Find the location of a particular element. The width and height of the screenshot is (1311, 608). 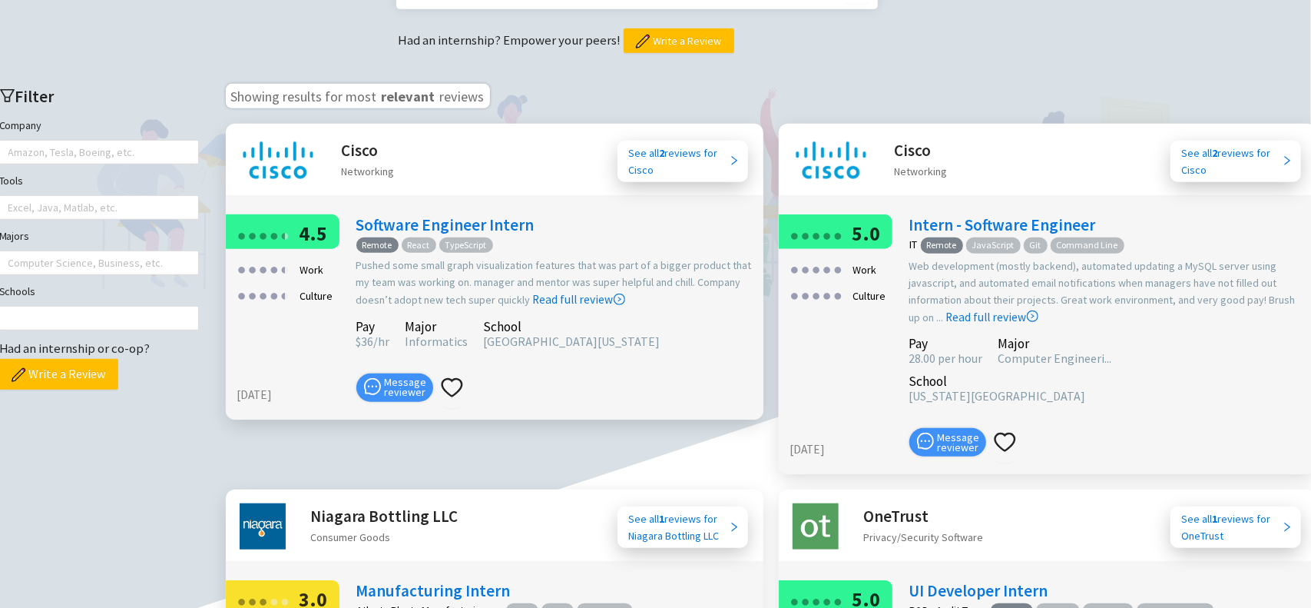

span: 36 is located at coordinates (365, 341).